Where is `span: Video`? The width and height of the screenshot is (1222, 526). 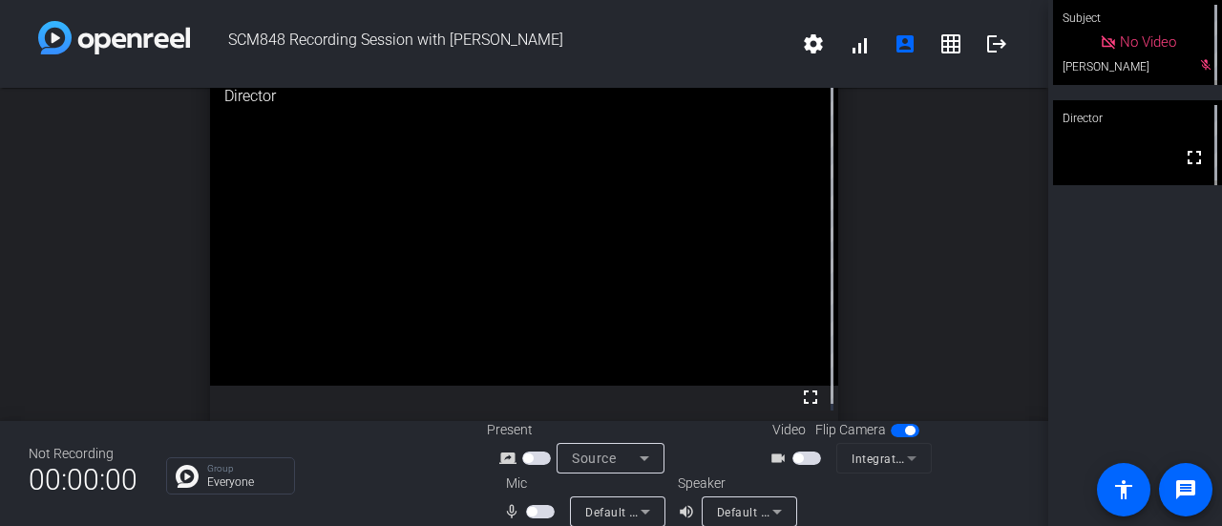 span: Video is located at coordinates (789, 430).